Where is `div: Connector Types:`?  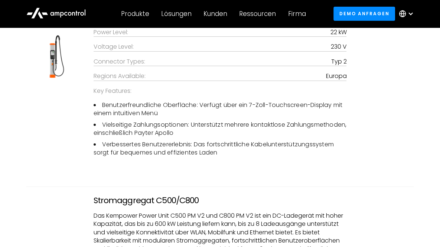
div: Connector Types: is located at coordinates (119, 62).